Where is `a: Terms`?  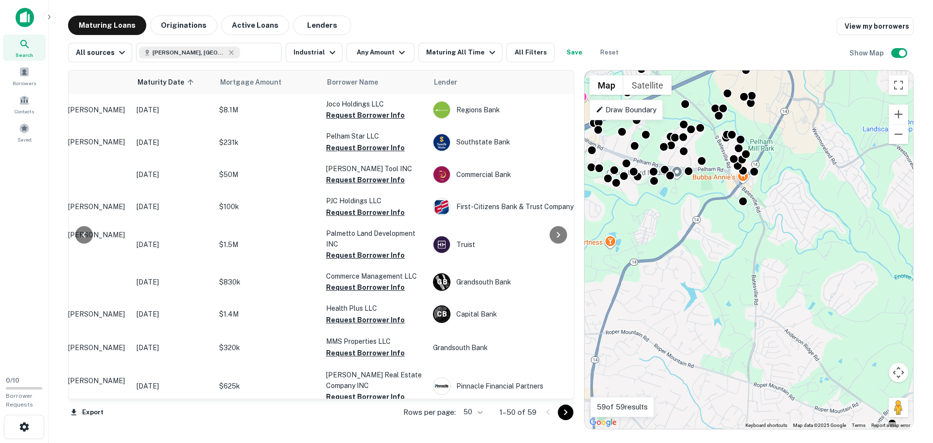 a: Terms is located at coordinates (859, 425).